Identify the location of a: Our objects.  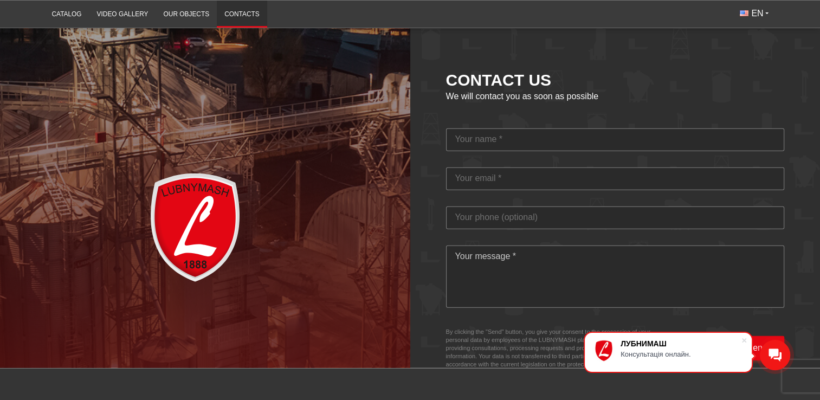
(186, 14).